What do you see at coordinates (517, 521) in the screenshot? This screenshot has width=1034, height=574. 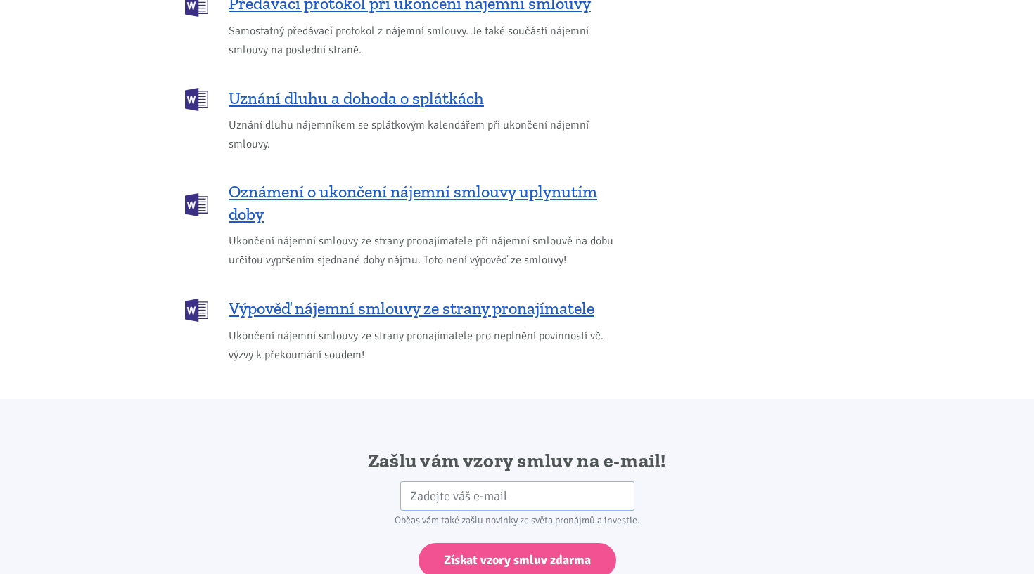 I see `div: Občas vám také zašlu novinky ze světa pronájmů a investic.` at bounding box center [517, 521].